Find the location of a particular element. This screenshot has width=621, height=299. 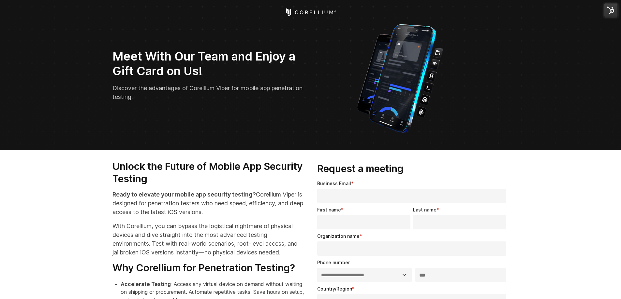

span: Country/Region is located at coordinates (334, 289).